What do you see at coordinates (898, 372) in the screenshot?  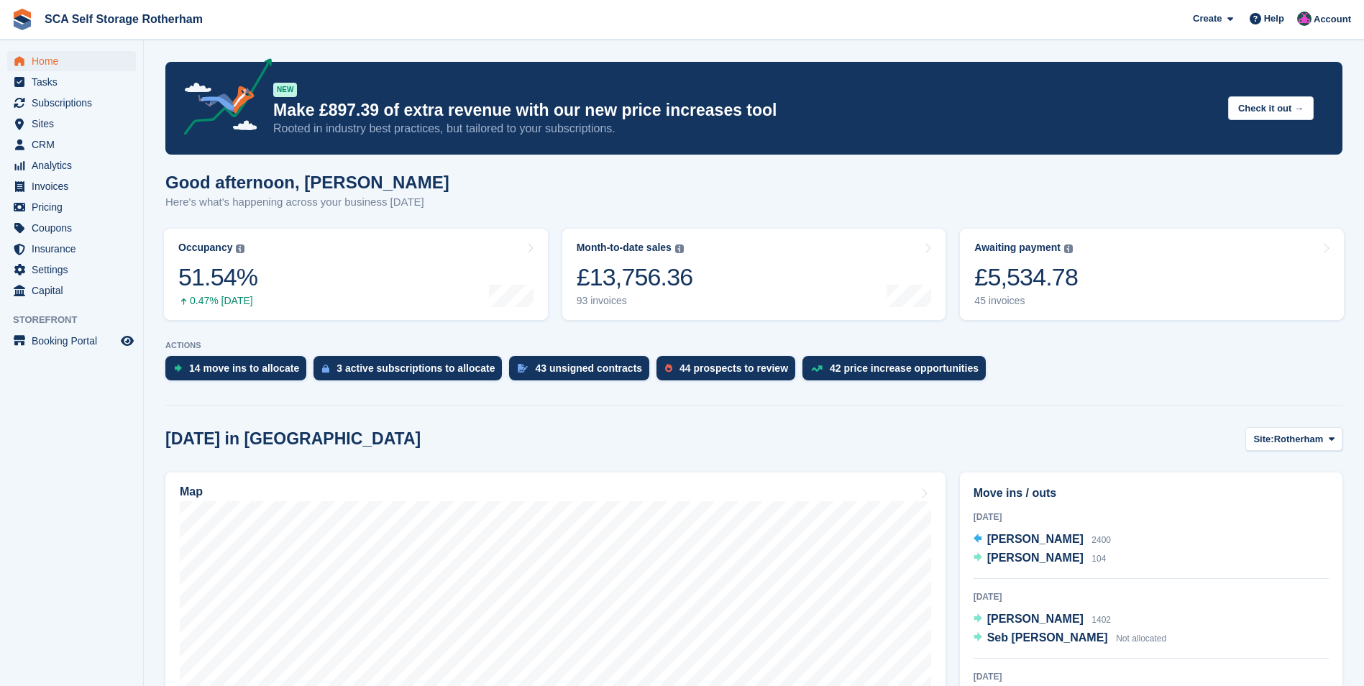 I see `a: 42 price increase opportunities` at bounding box center [898, 372].